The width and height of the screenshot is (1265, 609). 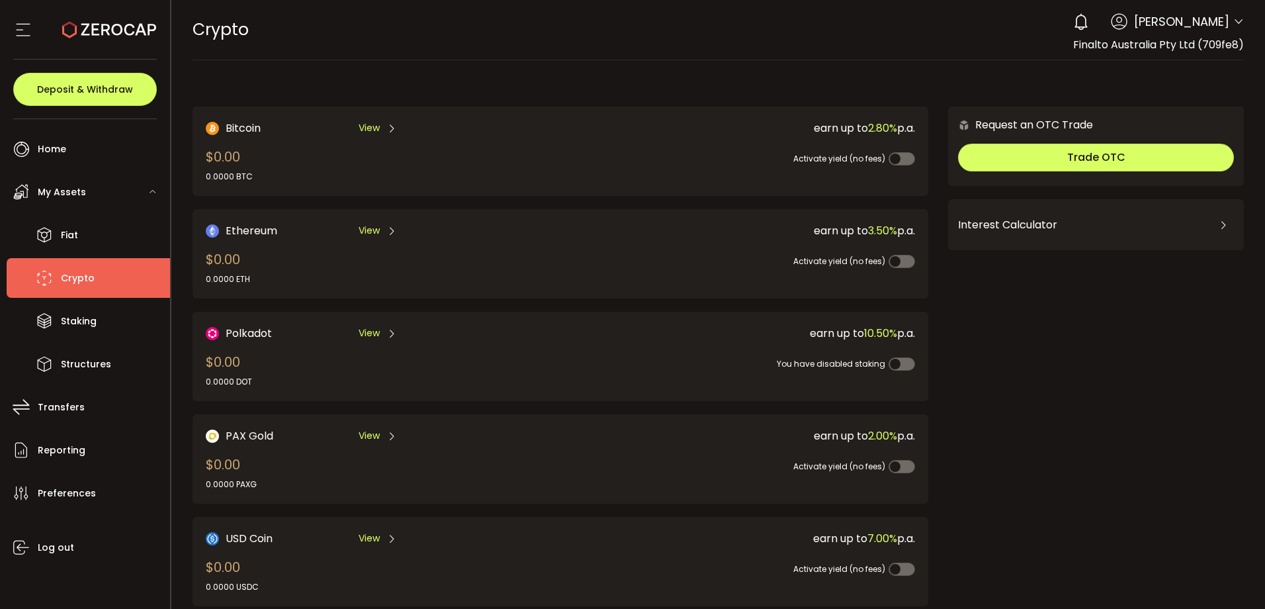 I want to click on div: 0.0000 PAXG, so click(x=231, y=484).